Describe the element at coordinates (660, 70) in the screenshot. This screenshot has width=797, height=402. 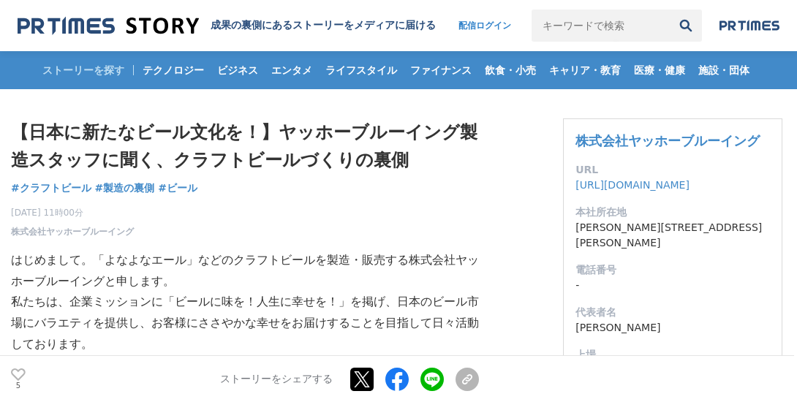
I see `span: 医療・健康` at that location.